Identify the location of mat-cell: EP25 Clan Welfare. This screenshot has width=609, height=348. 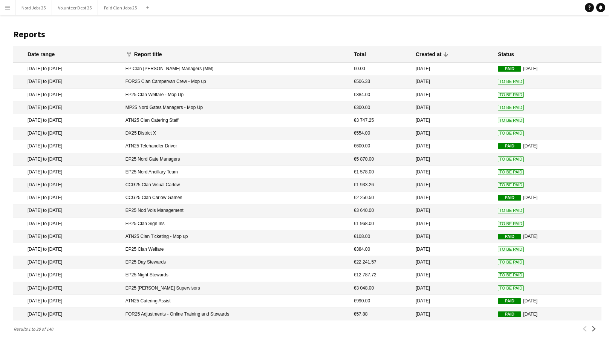
(236, 249).